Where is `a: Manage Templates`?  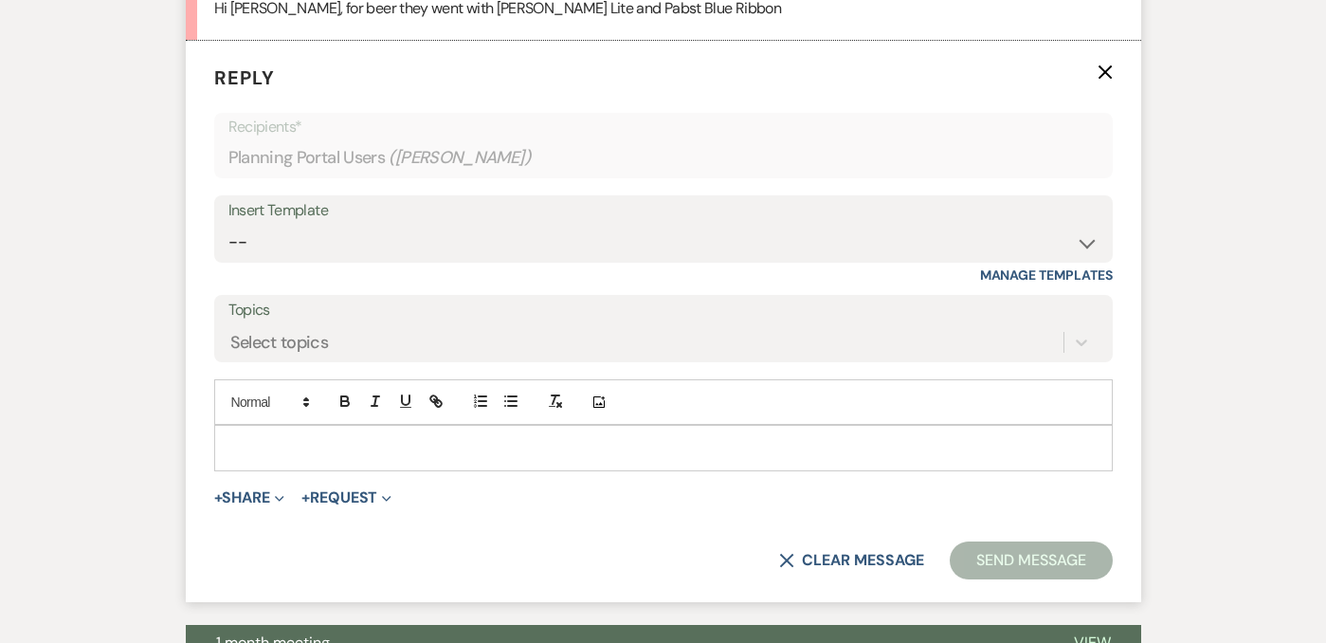 a: Manage Templates is located at coordinates (1047, 275).